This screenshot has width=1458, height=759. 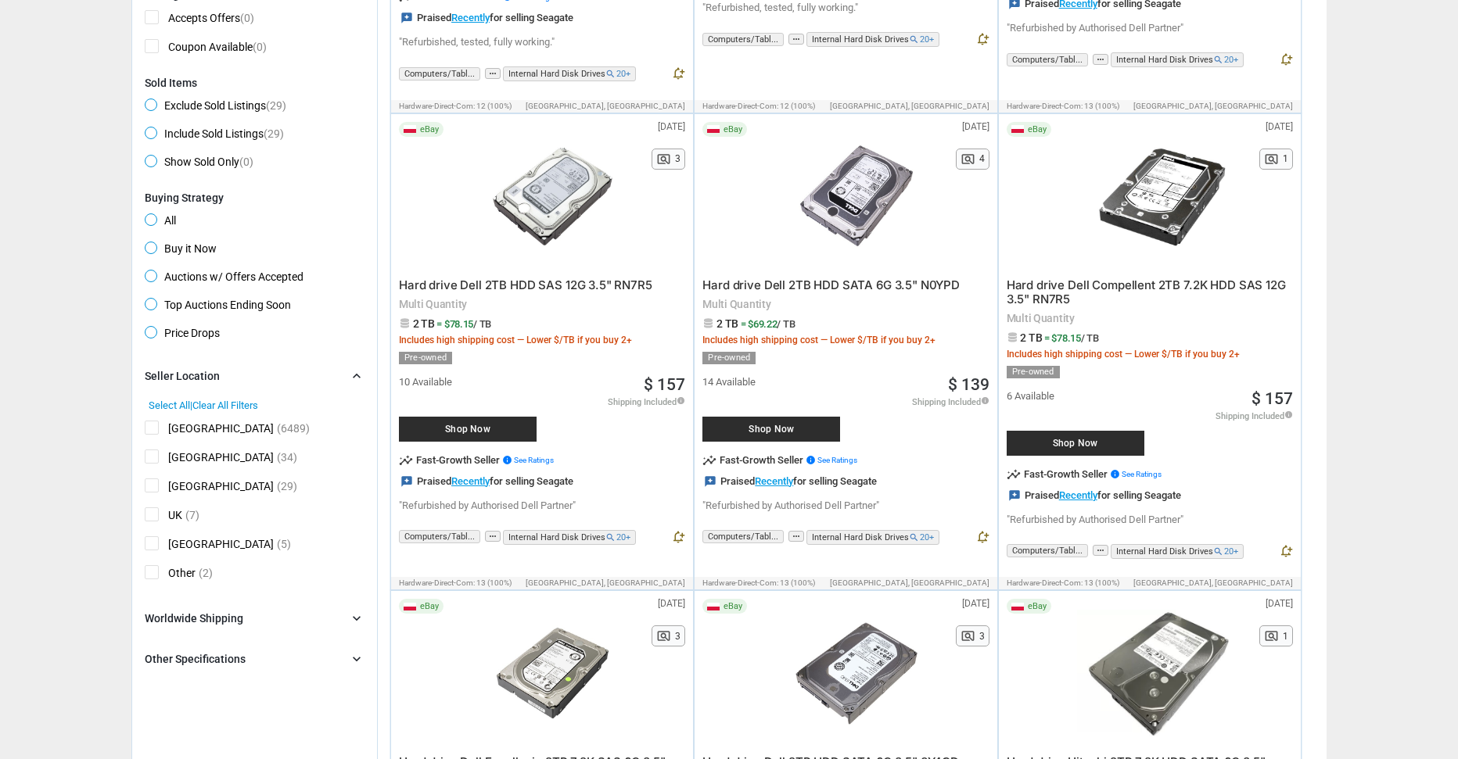 What do you see at coordinates (968, 385) in the screenshot?
I see `span: $ 139` at bounding box center [968, 385].